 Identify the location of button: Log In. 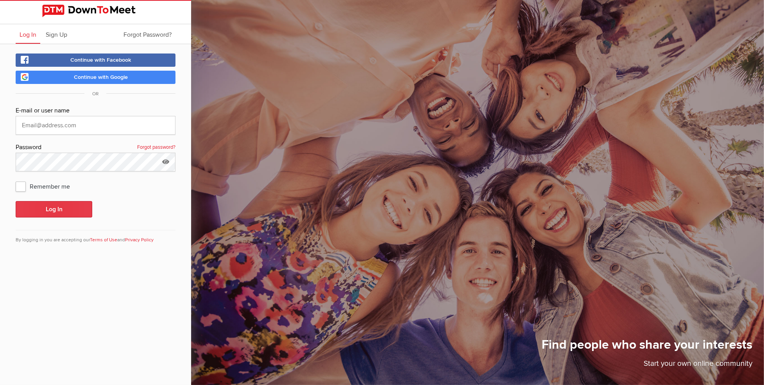
(54, 209).